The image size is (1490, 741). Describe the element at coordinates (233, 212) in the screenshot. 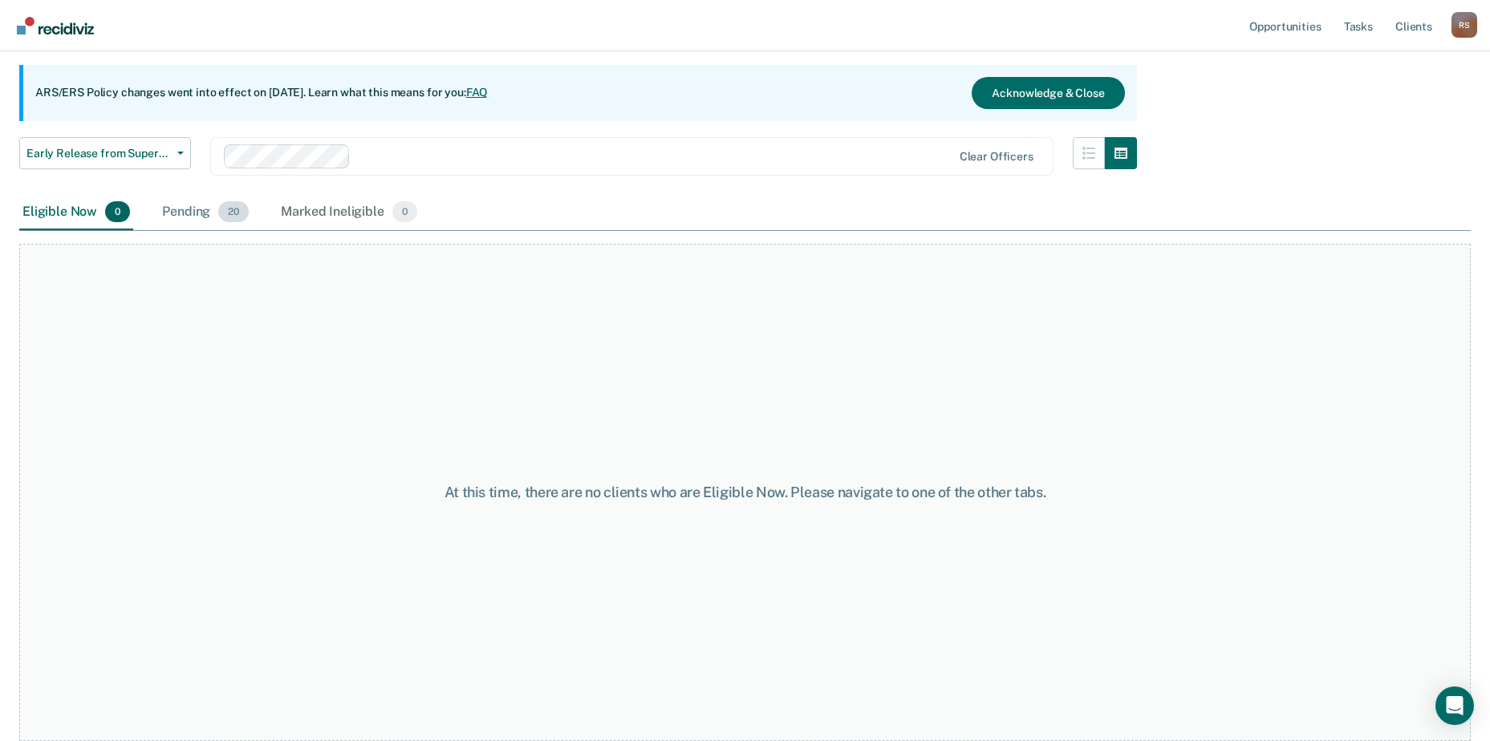

I see `span: 20` at that location.